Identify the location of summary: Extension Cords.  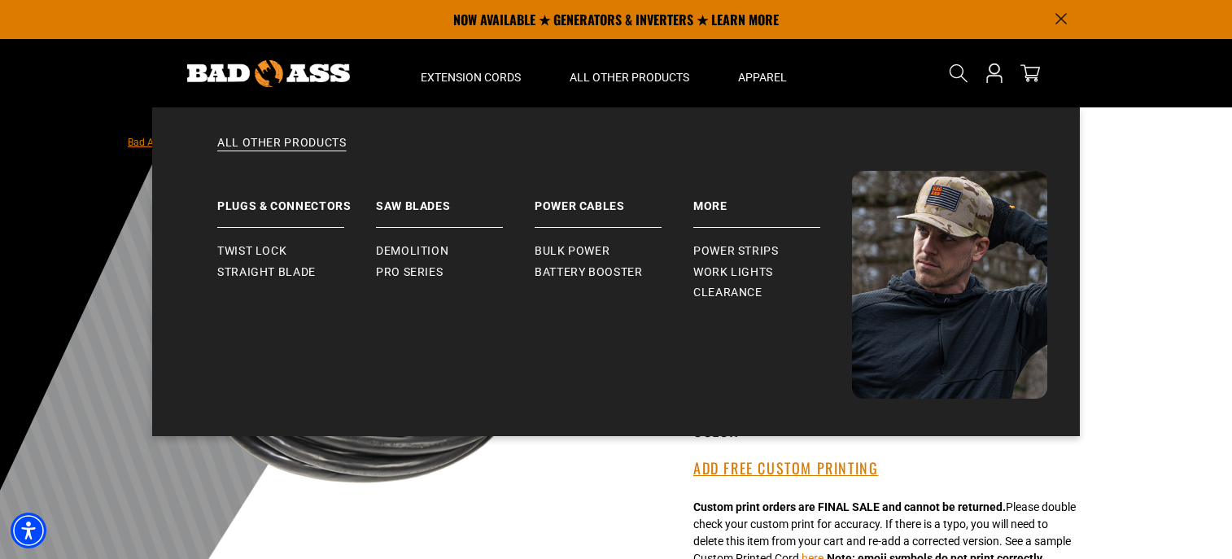
(470, 73).